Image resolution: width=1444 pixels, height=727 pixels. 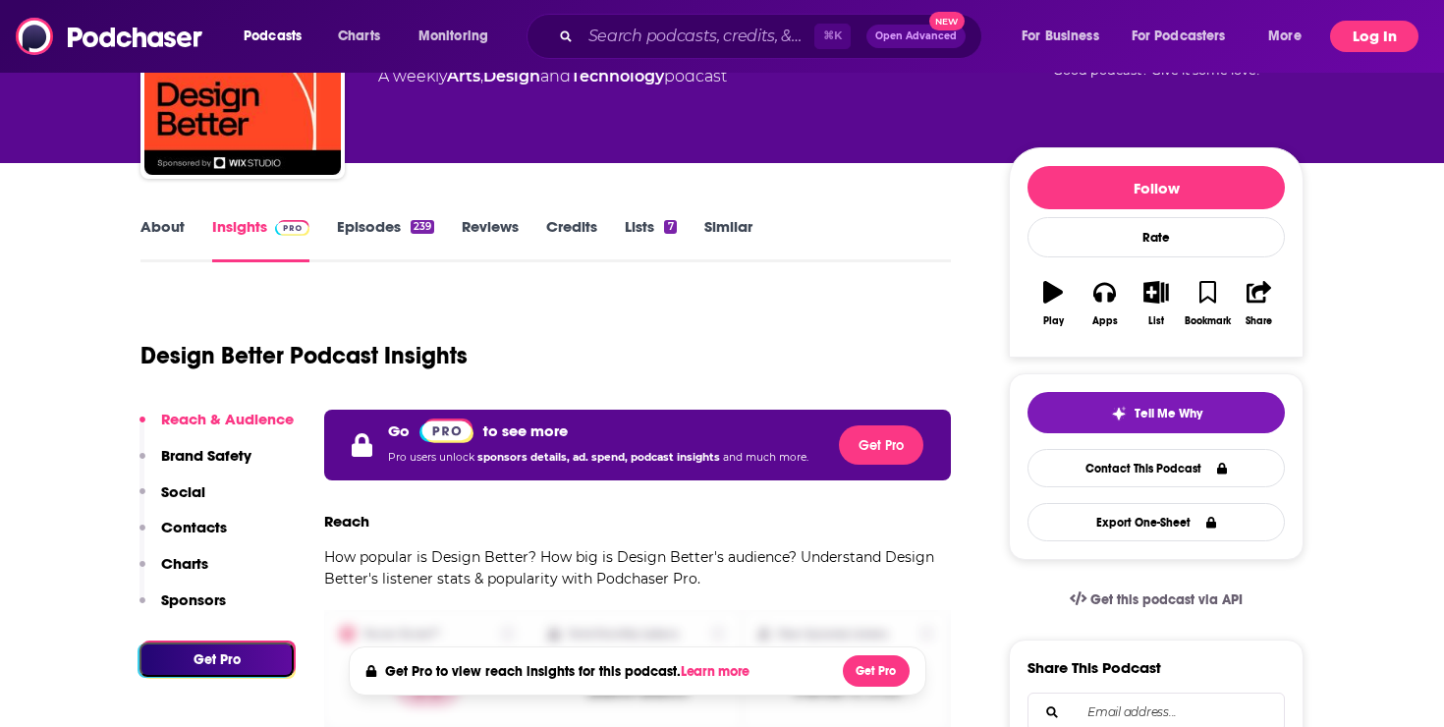 What do you see at coordinates (216, 427) in the screenshot?
I see `button: Reach & Audience` at bounding box center [216, 427].